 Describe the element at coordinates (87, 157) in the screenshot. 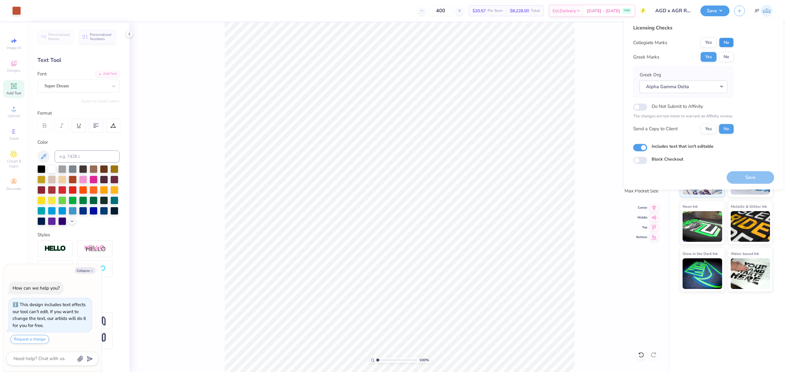

I see `input: e.g. 7428 c` at that location.